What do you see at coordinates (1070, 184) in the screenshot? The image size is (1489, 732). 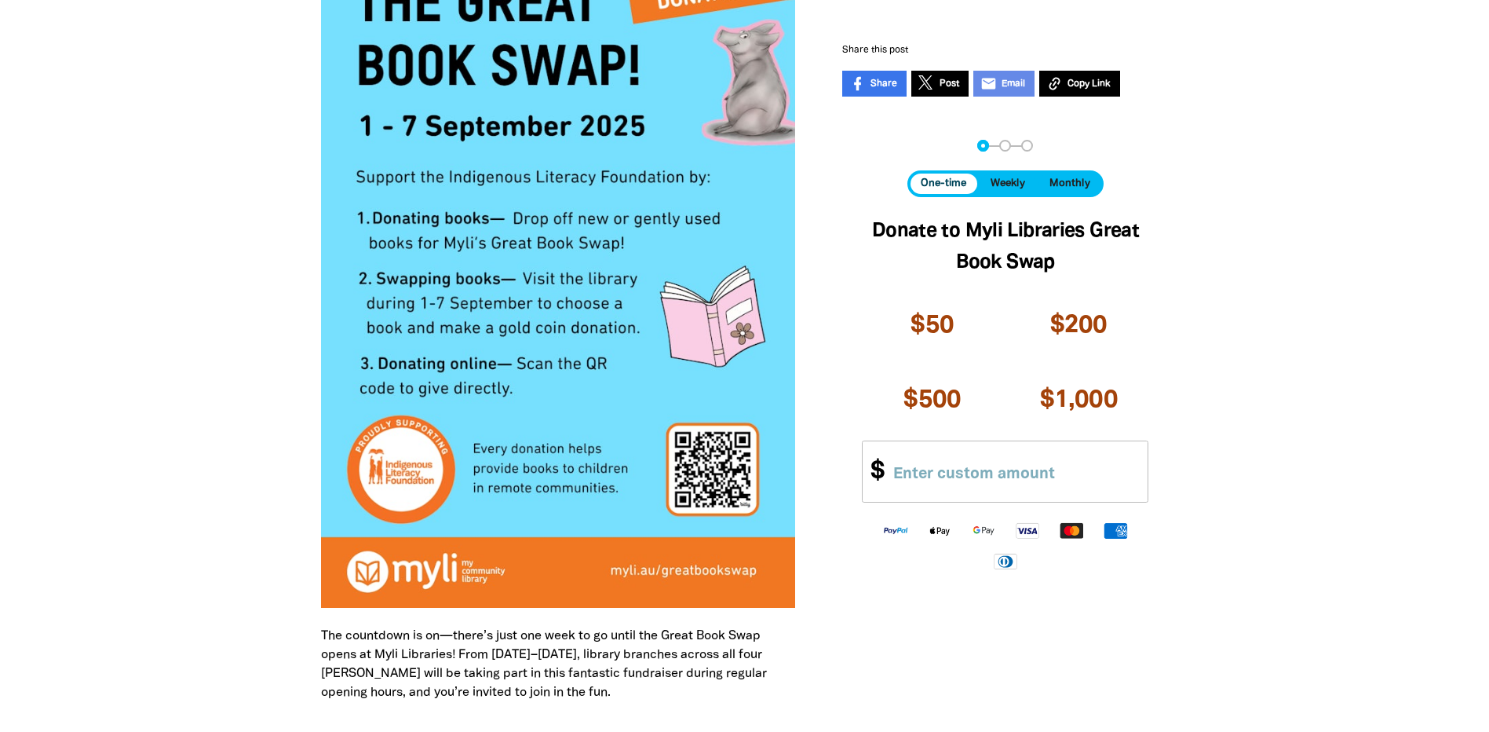 I see `span: Monthly` at bounding box center [1070, 184].